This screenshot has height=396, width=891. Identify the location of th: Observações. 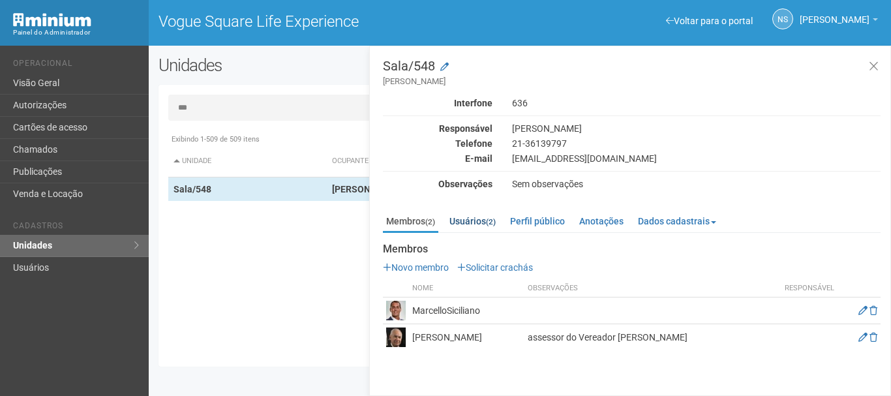
(650, 288).